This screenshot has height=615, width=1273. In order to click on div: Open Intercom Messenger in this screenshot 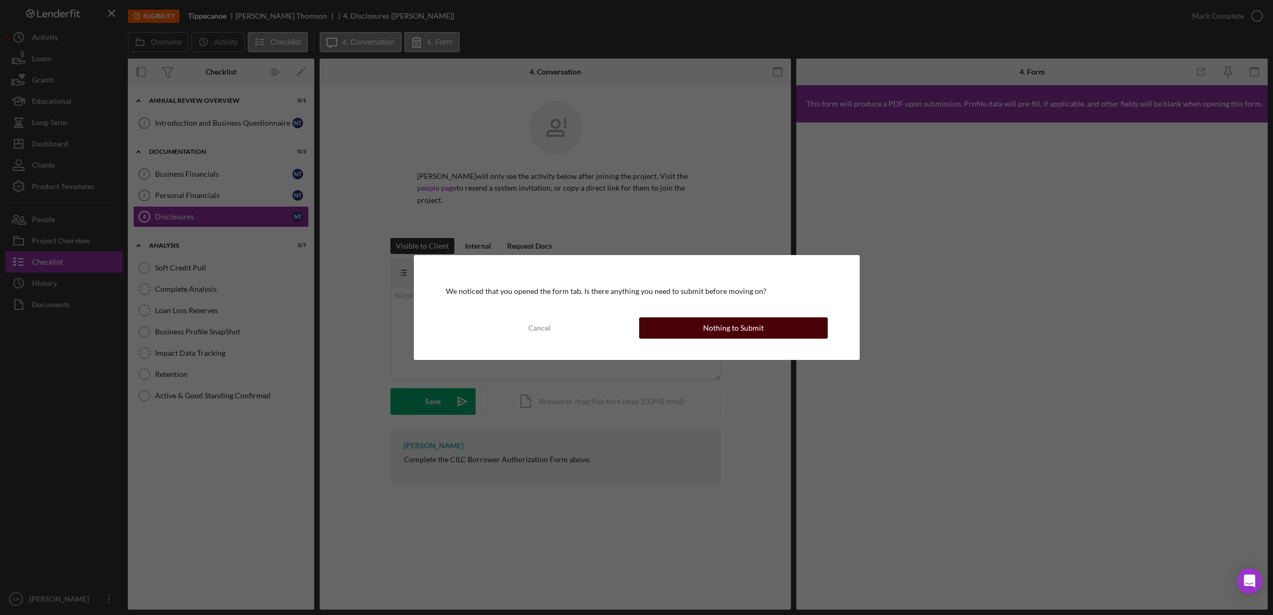, I will do `click(1250, 581)`.